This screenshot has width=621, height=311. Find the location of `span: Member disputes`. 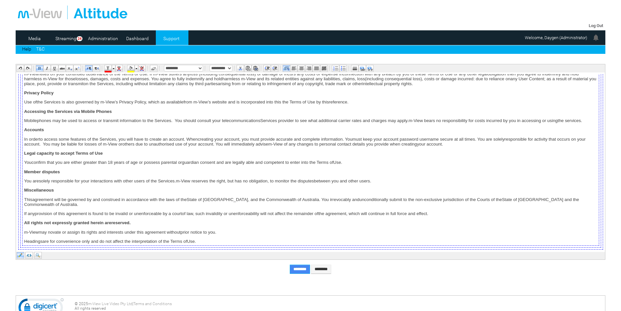

span: Member disputes is located at coordinates (24, 97).